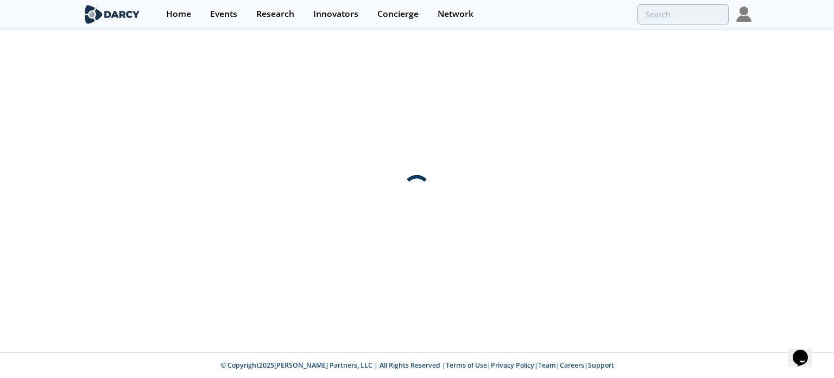 The width and height of the screenshot is (834, 378). Describe the element at coordinates (112, 14) in the screenshot. I see `img: logo-wide.svg` at that location.